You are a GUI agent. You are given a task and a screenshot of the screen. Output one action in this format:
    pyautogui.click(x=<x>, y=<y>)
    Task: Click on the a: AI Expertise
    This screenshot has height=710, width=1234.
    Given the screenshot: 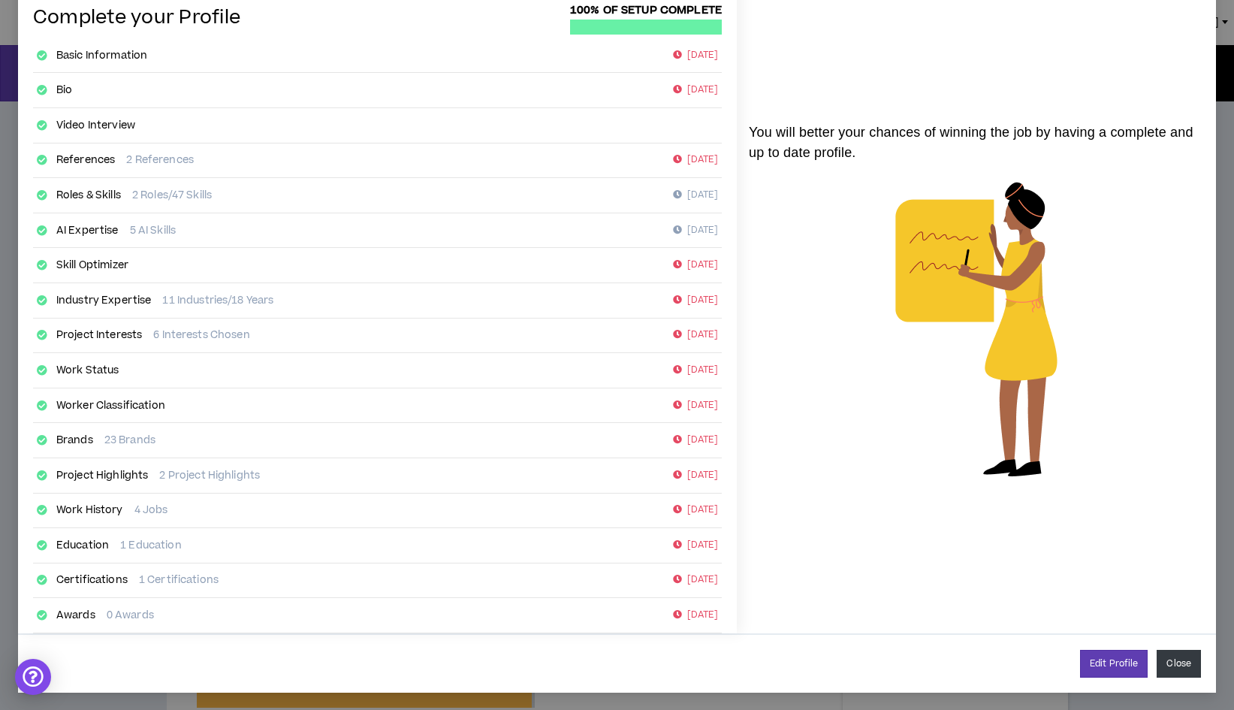 What is the action you would take?
    pyautogui.click(x=87, y=231)
    